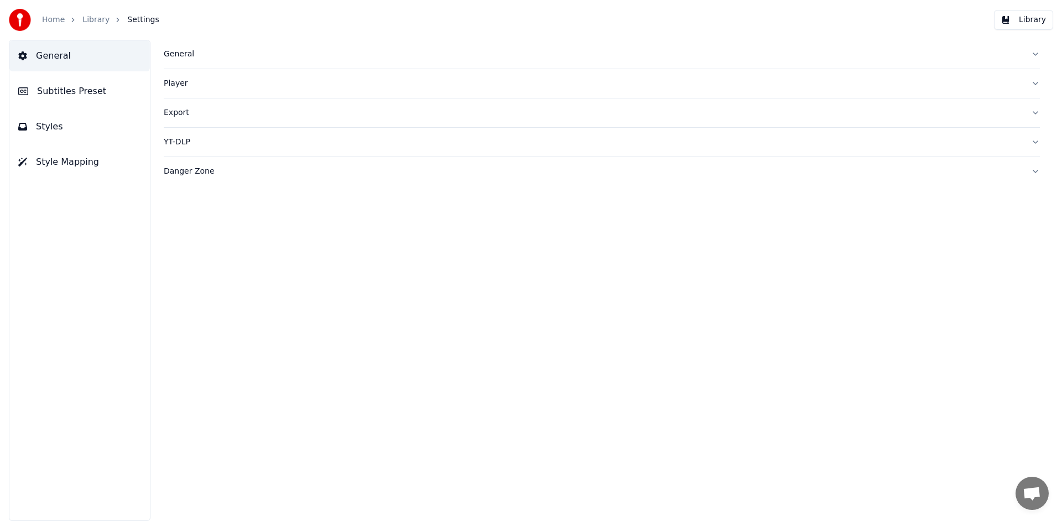 This screenshot has height=521, width=1062. What do you see at coordinates (101, 20) in the screenshot?
I see `nav: breadcrumb` at bounding box center [101, 20].